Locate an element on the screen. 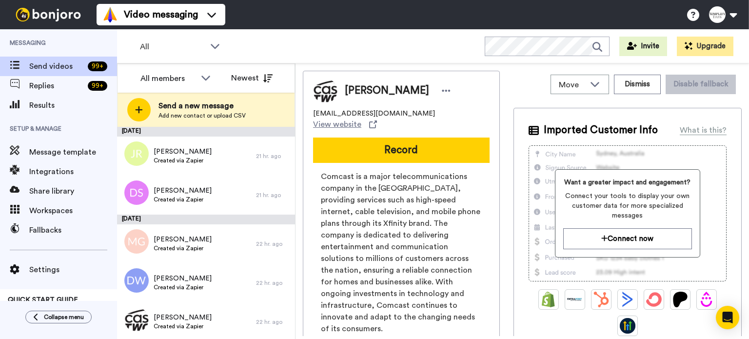 The height and width of the screenshot is (339, 749). img: 9a5d3b06-544d-4556-9df4-35b480c21e2d.jpg is located at coordinates (137, 319).